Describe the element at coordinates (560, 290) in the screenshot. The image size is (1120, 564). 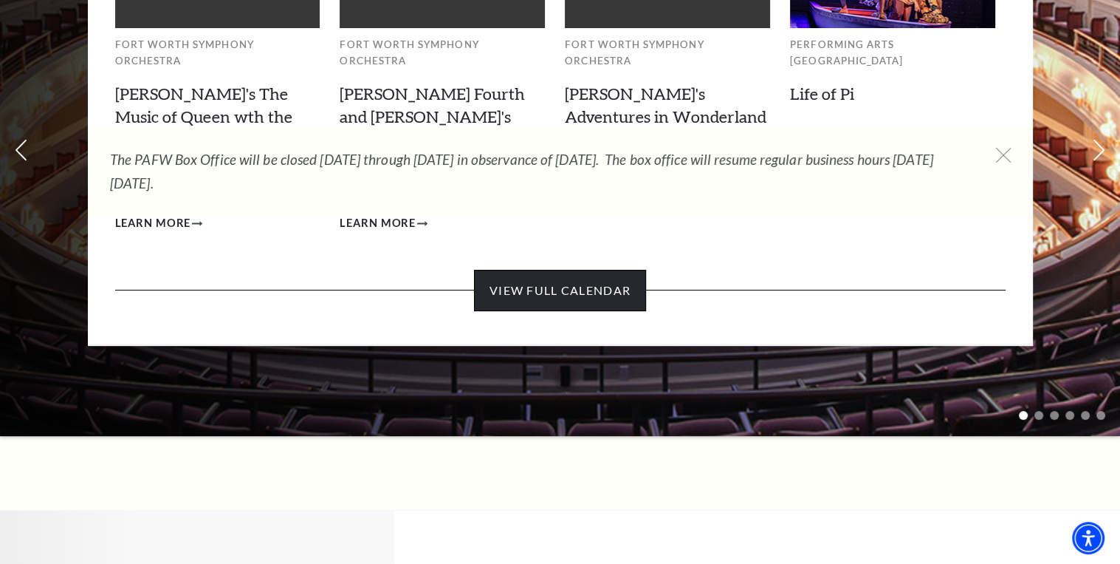
I see `a: View Full Calendar` at that location.